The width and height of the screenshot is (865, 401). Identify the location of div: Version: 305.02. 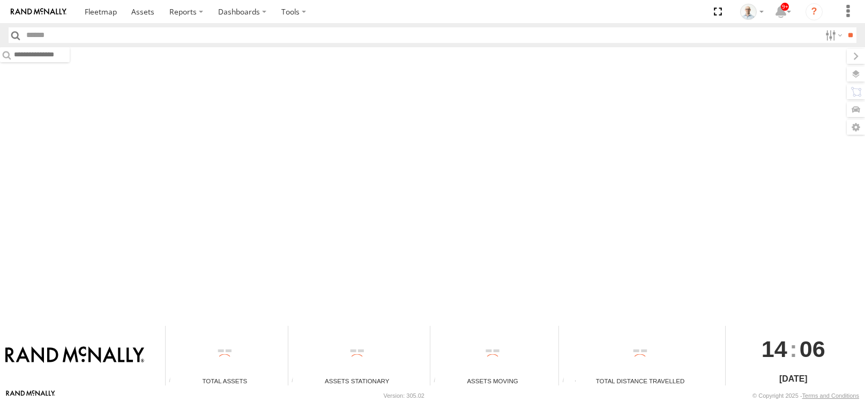
(404, 395).